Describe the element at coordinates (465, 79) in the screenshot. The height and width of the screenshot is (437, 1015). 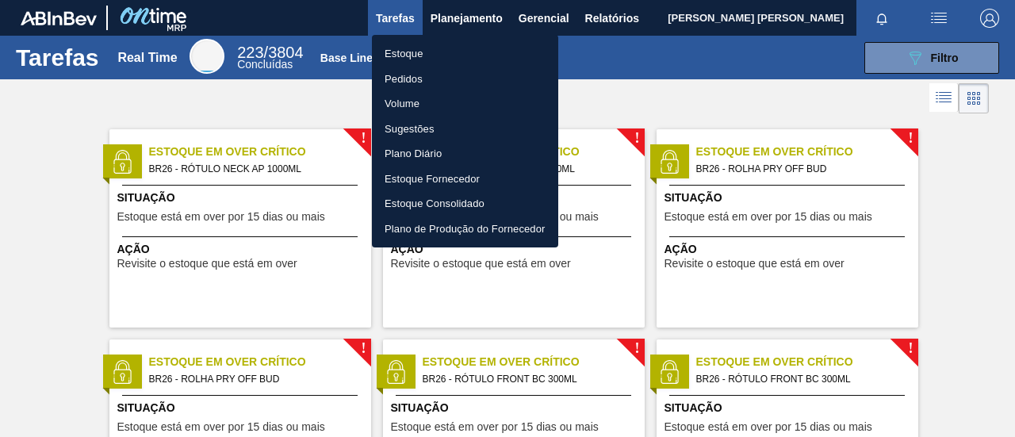
I see `li: Pedidos` at that location.